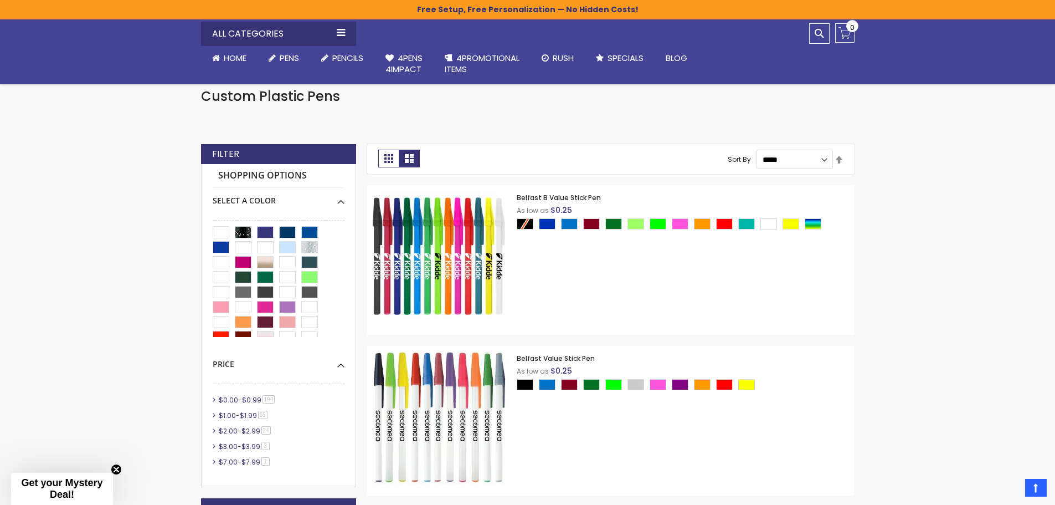 This screenshot has width=1055, height=505. I want to click on button: Close teaser, so click(116, 469).